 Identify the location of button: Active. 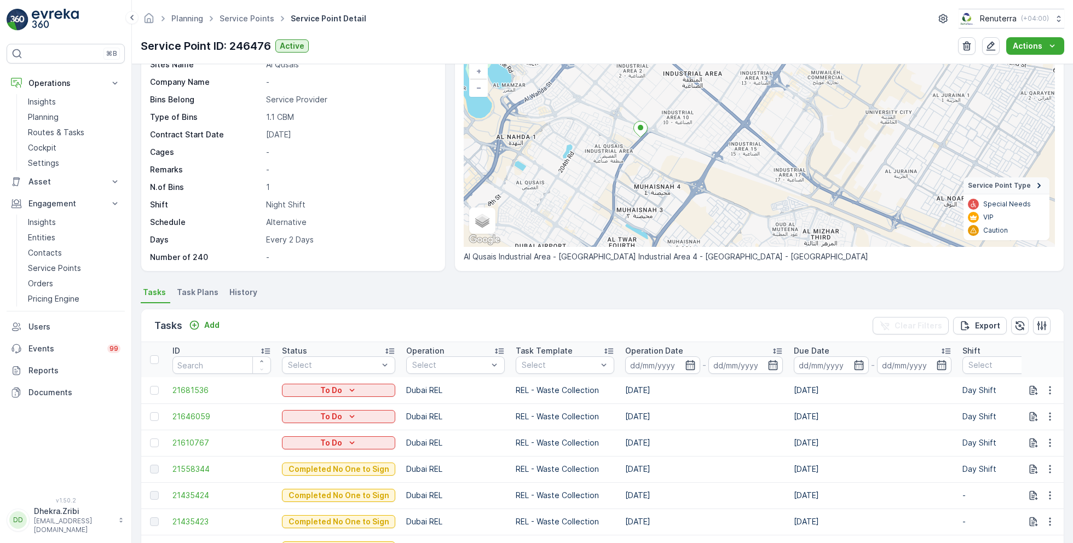
(292, 46).